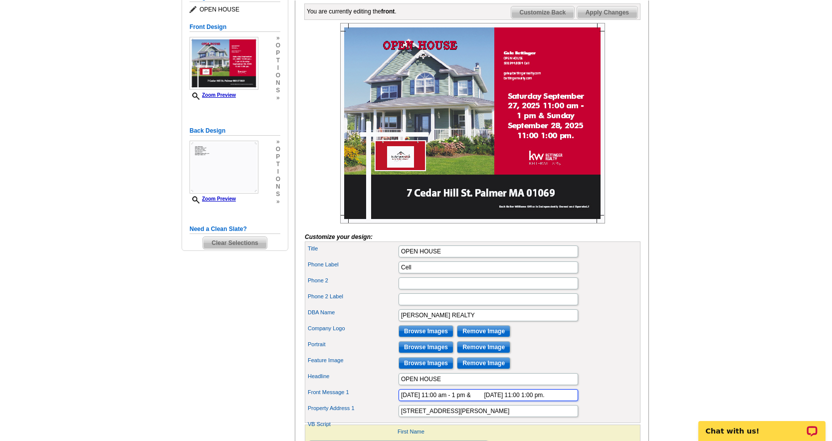 The image size is (832, 441). What do you see at coordinates (235, 27) in the screenshot?
I see `h5: Front Design` at bounding box center [235, 27].